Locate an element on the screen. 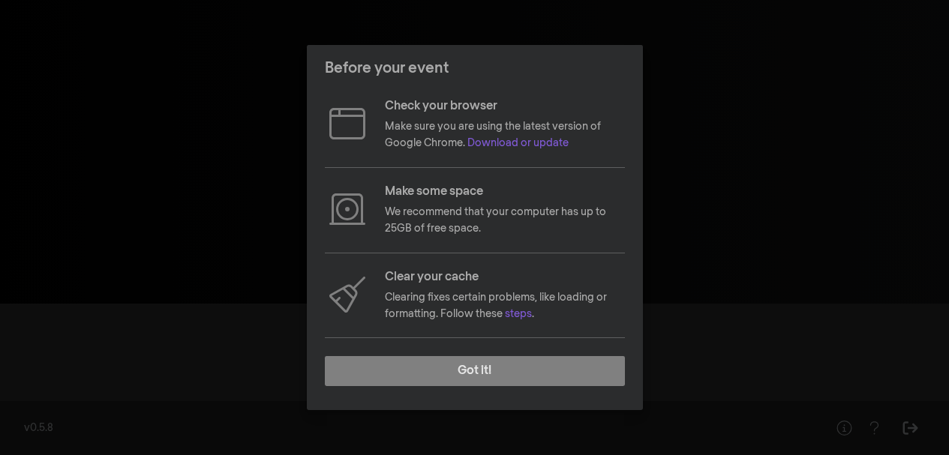 The height and width of the screenshot is (455, 949). button: Got it! is located at coordinates (475, 371).